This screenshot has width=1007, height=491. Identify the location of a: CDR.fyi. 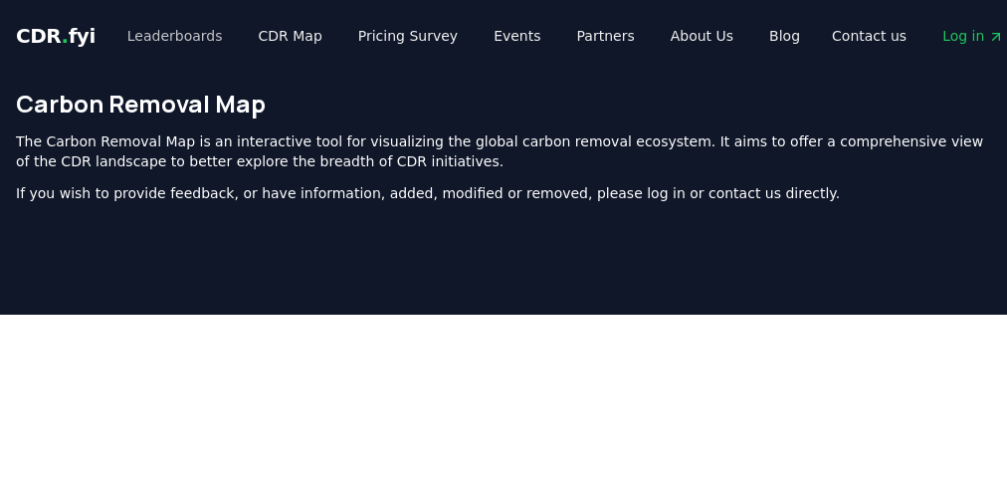
(56, 36).